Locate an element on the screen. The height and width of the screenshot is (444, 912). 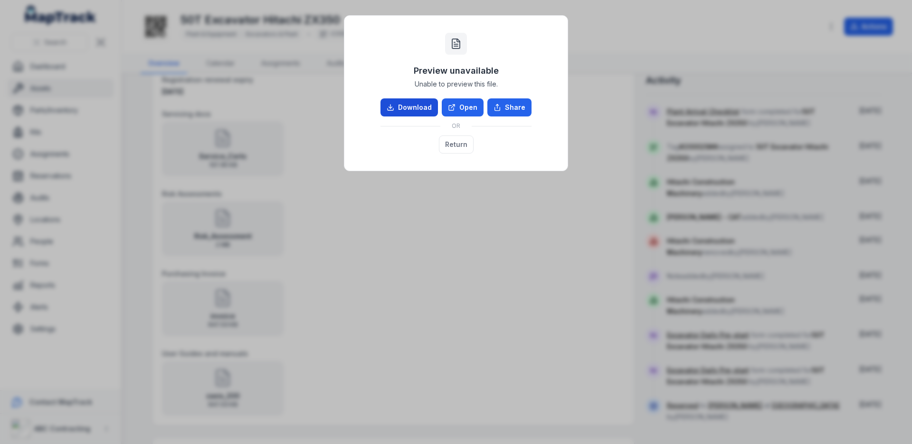
div: OR is located at coordinates (456, 126).